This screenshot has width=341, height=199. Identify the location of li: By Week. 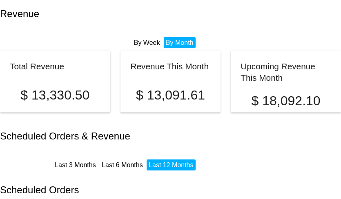
(147, 42).